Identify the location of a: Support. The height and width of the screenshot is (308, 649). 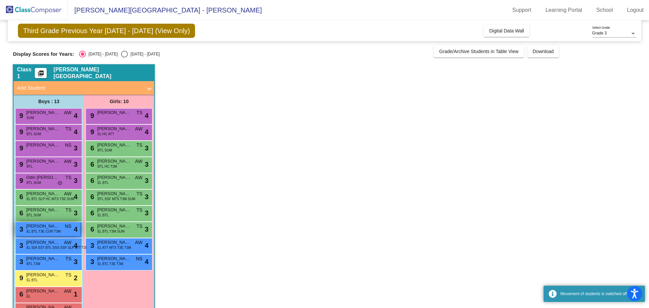
(522, 10).